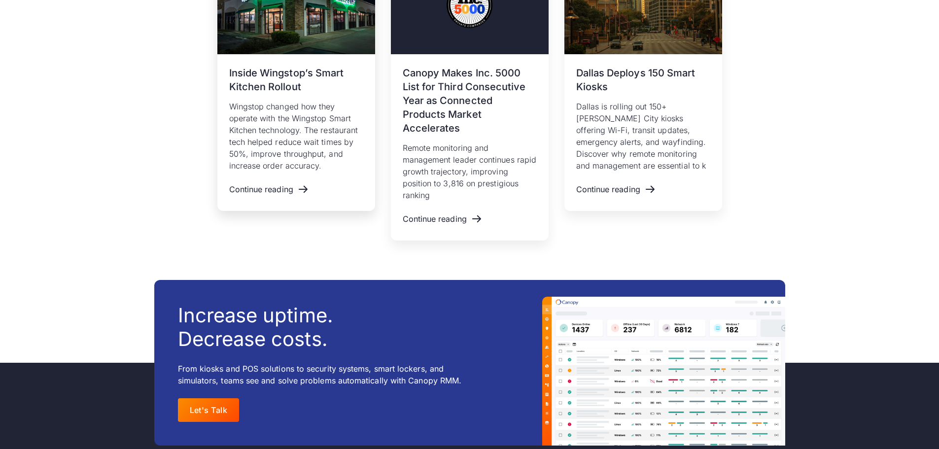 Image resolution: width=939 pixels, height=449 pixels. Describe the element at coordinates (329, 375) in the screenshot. I see `p: From kiosks and POS solutions to security systems, smart lockers, and simulators, teams see and s...` at that location.